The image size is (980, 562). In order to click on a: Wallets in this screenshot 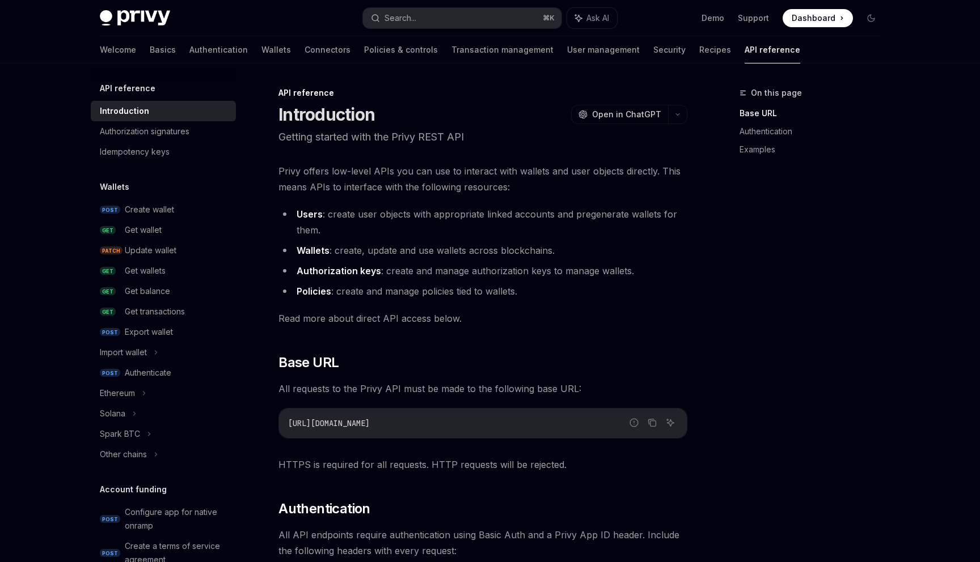, I will do `click(276, 50)`.